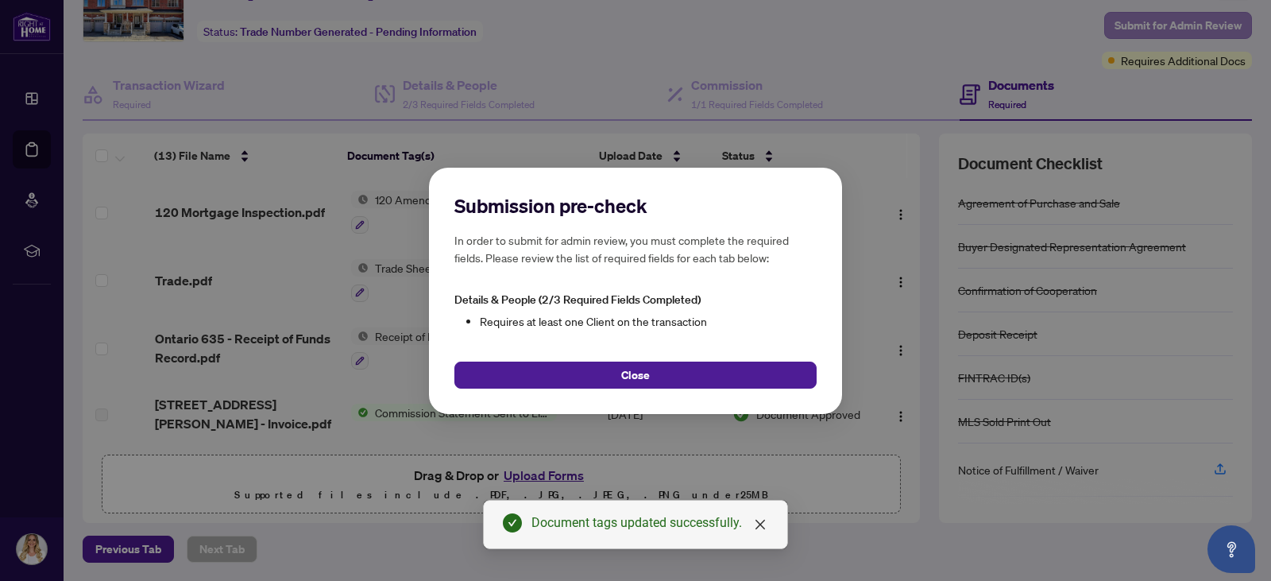  What do you see at coordinates (635, 374) in the screenshot?
I see `button: Close` at bounding box center [635, 374].